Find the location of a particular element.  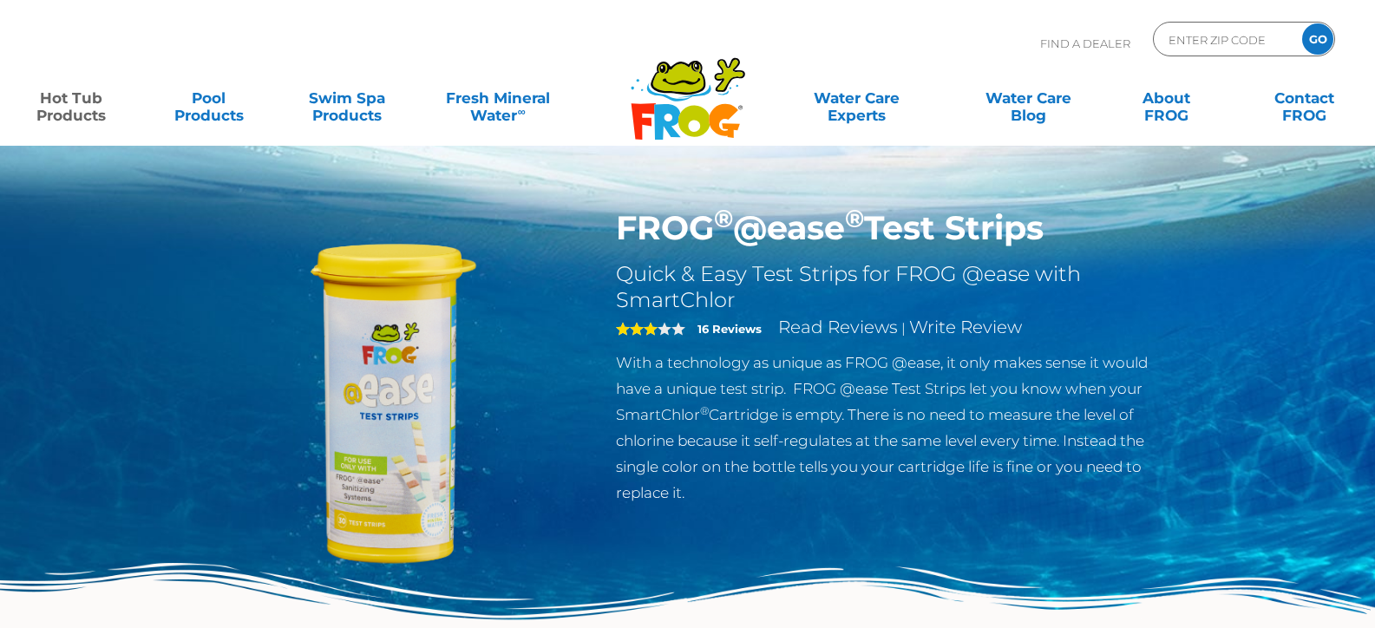

img: Frog Products Logo is located at coordinates (688, 88).